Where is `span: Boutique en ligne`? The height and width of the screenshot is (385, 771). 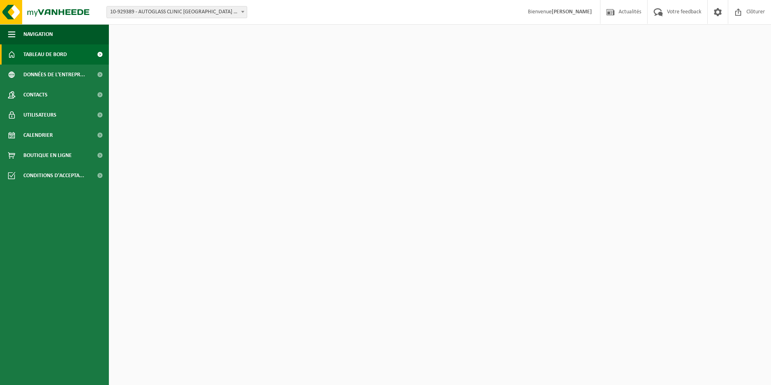
span: Boutique en ligne is located at coordinates (48, 155).